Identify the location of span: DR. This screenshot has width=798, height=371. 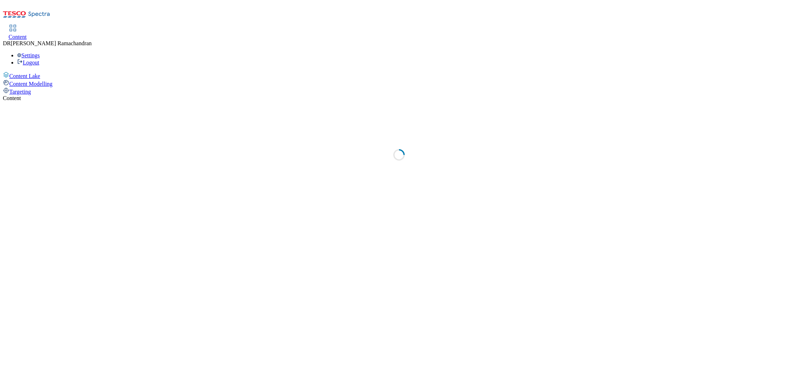
(7, 43).